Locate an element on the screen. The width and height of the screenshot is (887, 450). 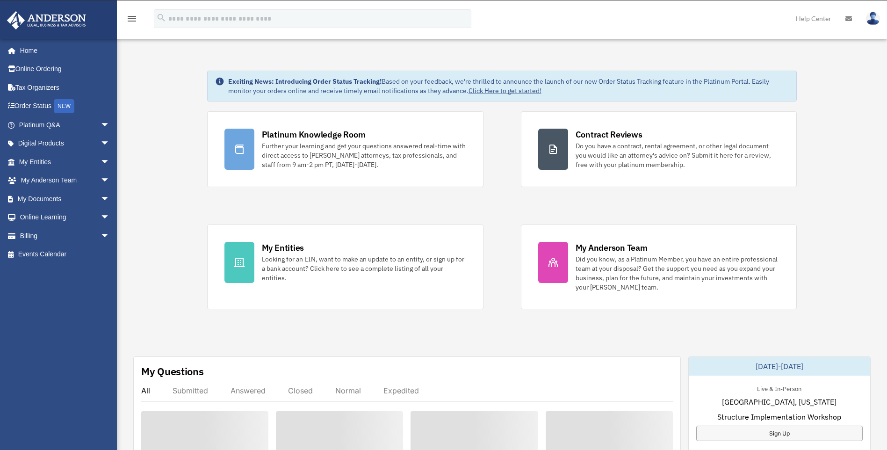
a: Online Ordering is located at coordinates (65, 69).